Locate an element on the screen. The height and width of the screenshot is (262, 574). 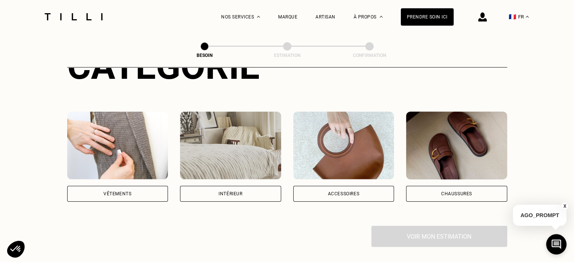
img: Intérieur is located at coordinates (231, 146).